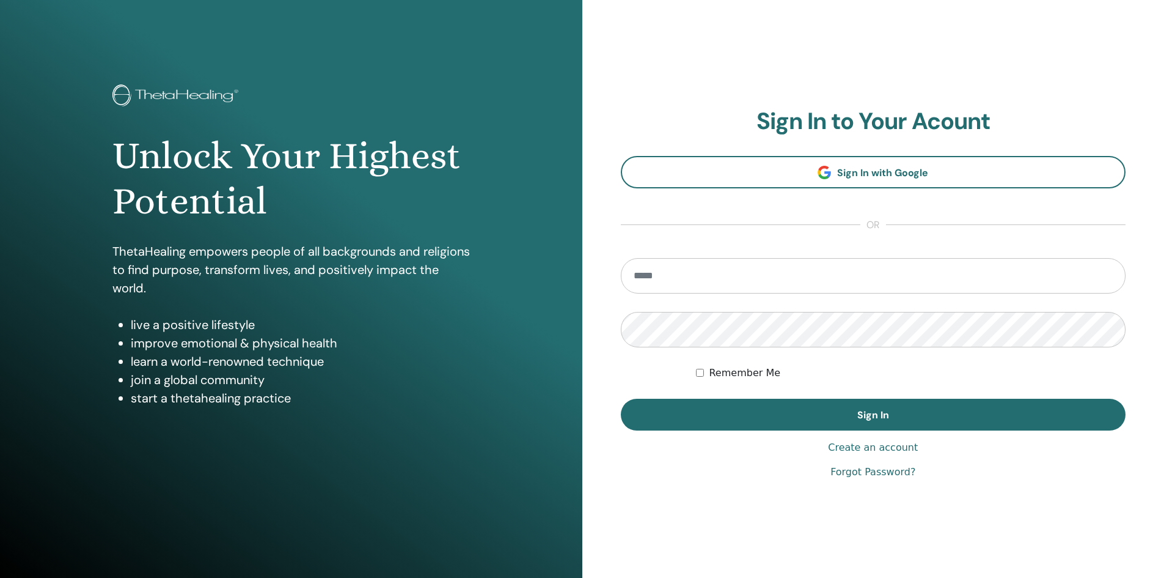 The height and width of the screenshot is (578, 1164). Describe the element at coordinates (300, 361) in the screenshot. I see `li: learn a world-renowned technique` at that location.